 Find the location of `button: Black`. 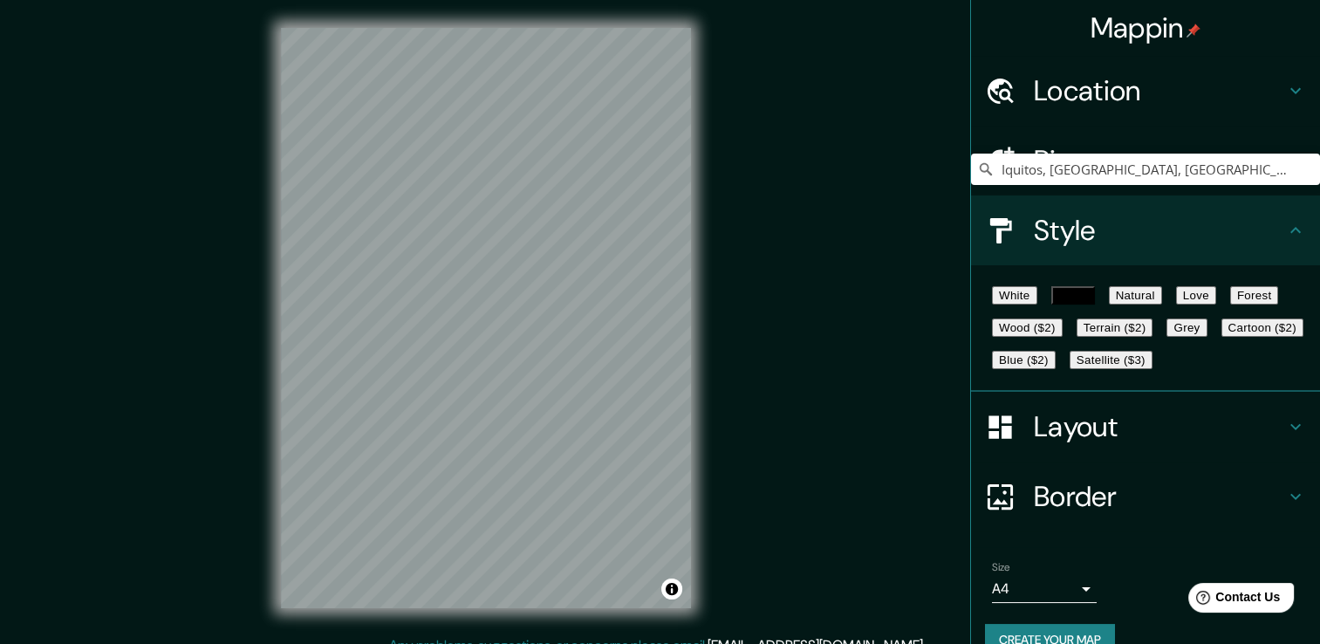

button: Black is located at coordinates (1073, 295).